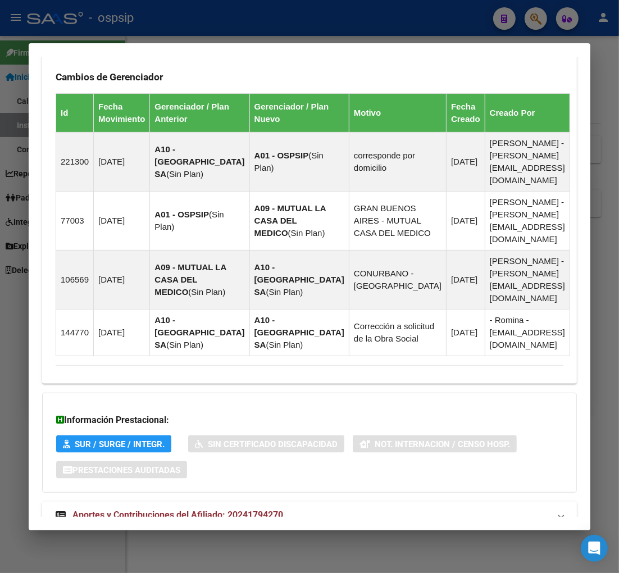 The height and width of the screenshot is (573, 619). Describe the element at coordinates (266, 444) in the screenshot. I see `button: Sin Certificado Discapacidad` at that location.